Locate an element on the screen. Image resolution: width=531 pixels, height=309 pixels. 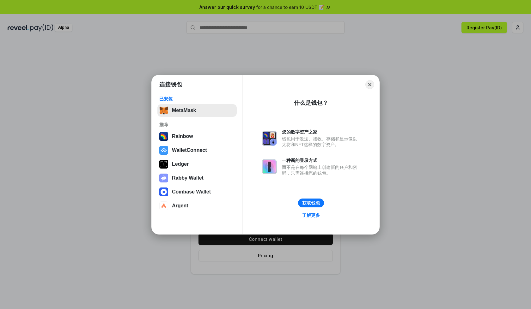
div: 推荐 is located at coordinates (197, 125).